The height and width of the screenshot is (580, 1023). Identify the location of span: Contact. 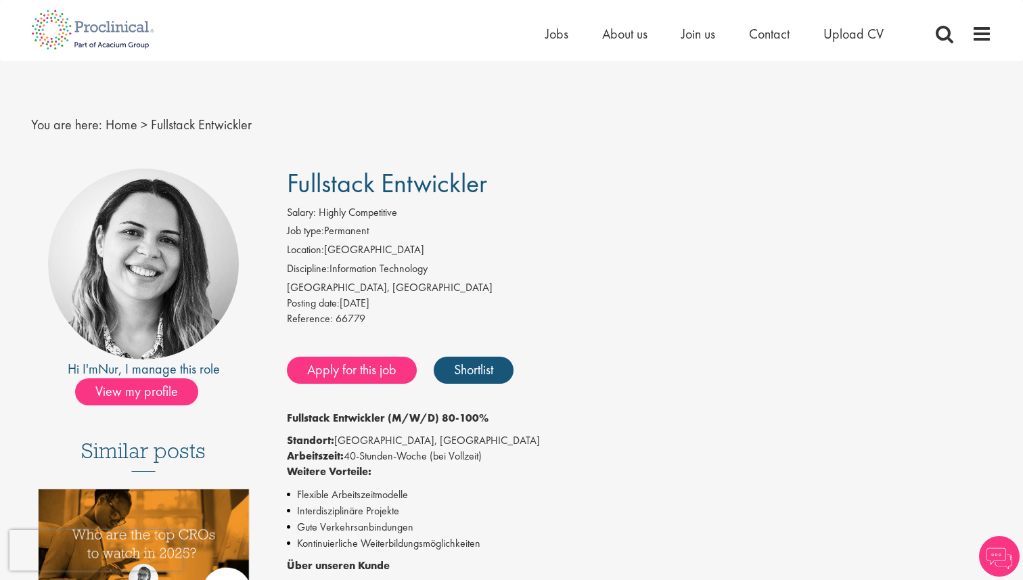
(769, 34).